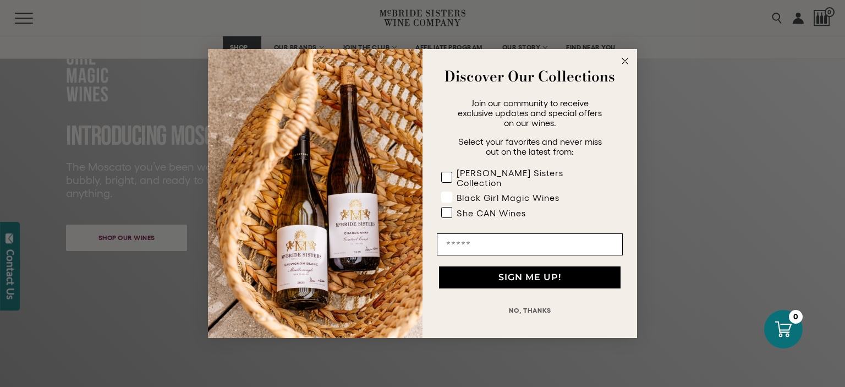  Describe the element at coordinates (530, 277) in the screenshot. I see `button: SIGN ME UP!` at that location.